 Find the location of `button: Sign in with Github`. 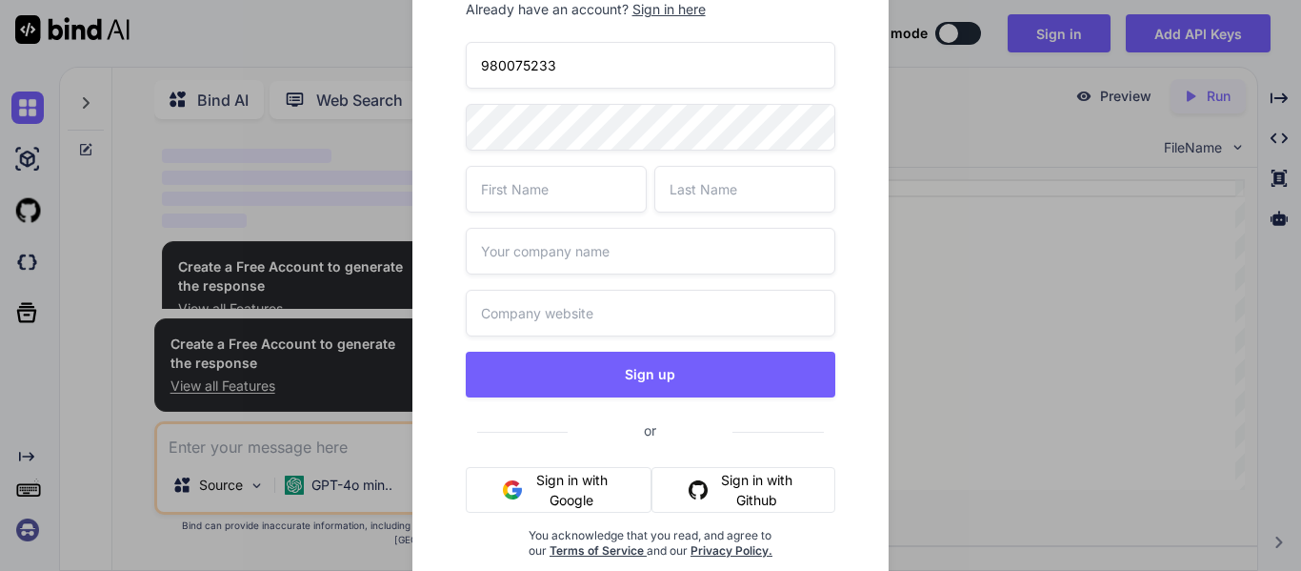

button: Sign in with Github is located at coordinates (743, 490).